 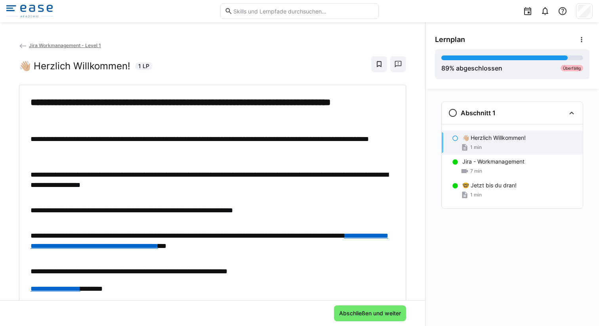 I want to click on span: Jira Workmanagement - Level 1, so click(x=65, y=45).